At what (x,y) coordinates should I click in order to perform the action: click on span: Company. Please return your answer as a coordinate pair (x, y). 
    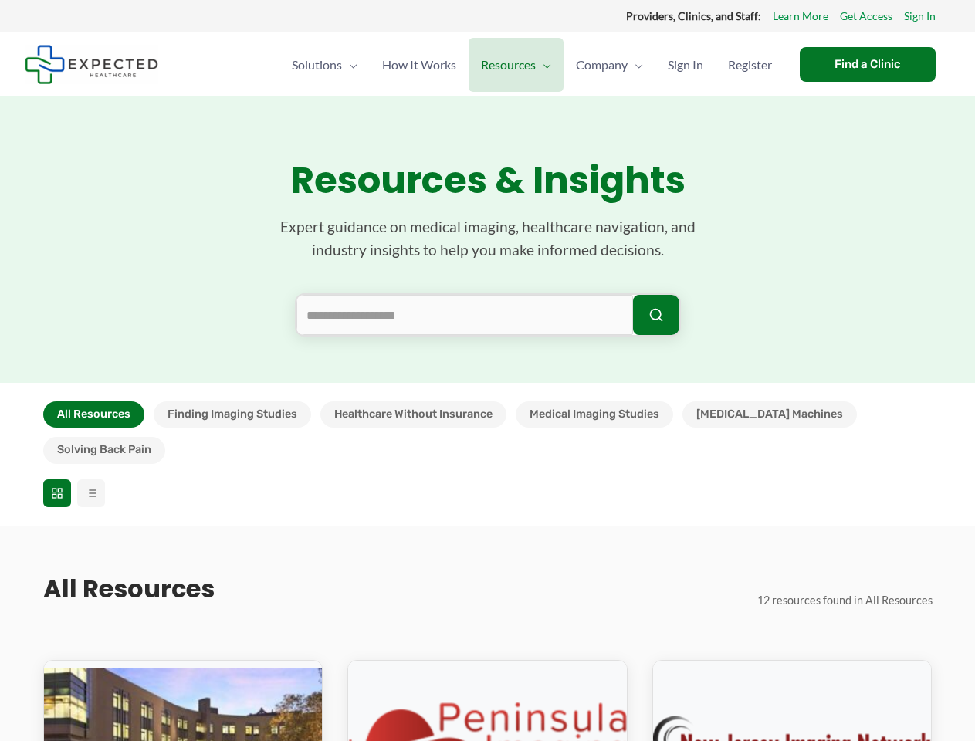
    Looking at the image, I should click on (602, 65).